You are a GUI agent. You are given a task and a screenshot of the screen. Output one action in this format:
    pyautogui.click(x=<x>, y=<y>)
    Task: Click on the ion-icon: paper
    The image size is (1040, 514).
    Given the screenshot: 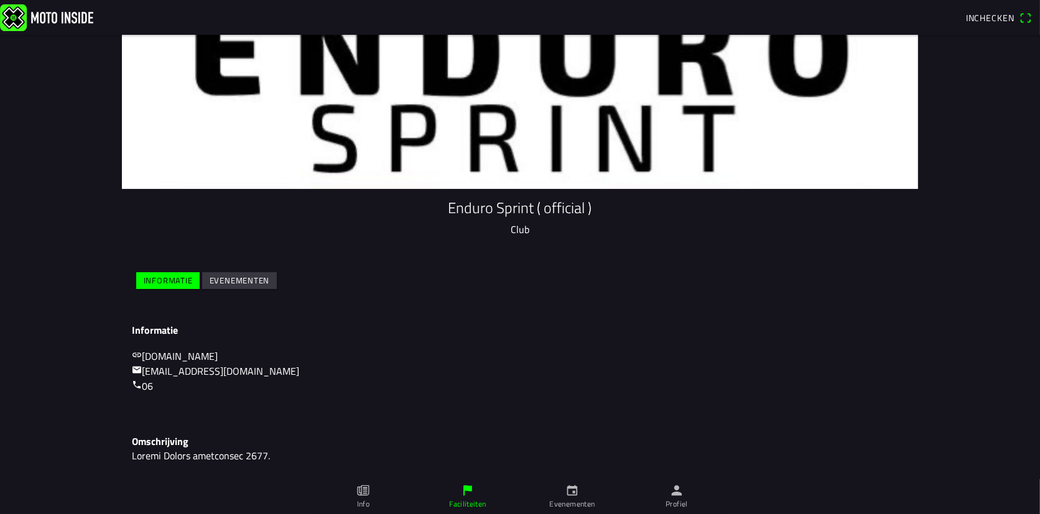 What is the action you would take?
    pyautogui.click(x=363, y=491)
    